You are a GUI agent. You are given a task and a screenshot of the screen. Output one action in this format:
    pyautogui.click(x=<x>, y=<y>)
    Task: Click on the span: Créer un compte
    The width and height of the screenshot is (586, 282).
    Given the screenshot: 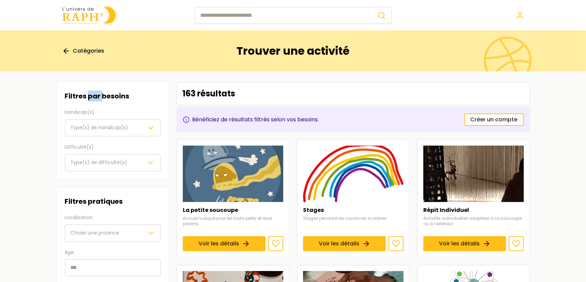 What is the action you would take?
    pyautogui.click(x=494, y=120)
    